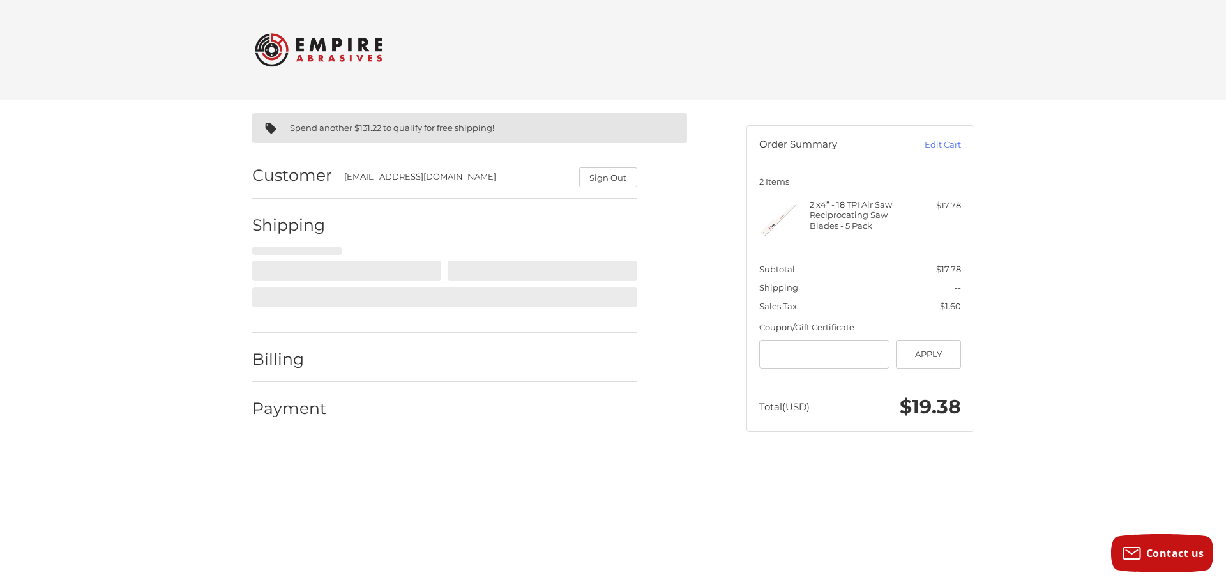 This screenshot has width=1226, height=582. Describe the element at coordinates (931, 406) in the screenshot. I see `span: $19.38` at that location.